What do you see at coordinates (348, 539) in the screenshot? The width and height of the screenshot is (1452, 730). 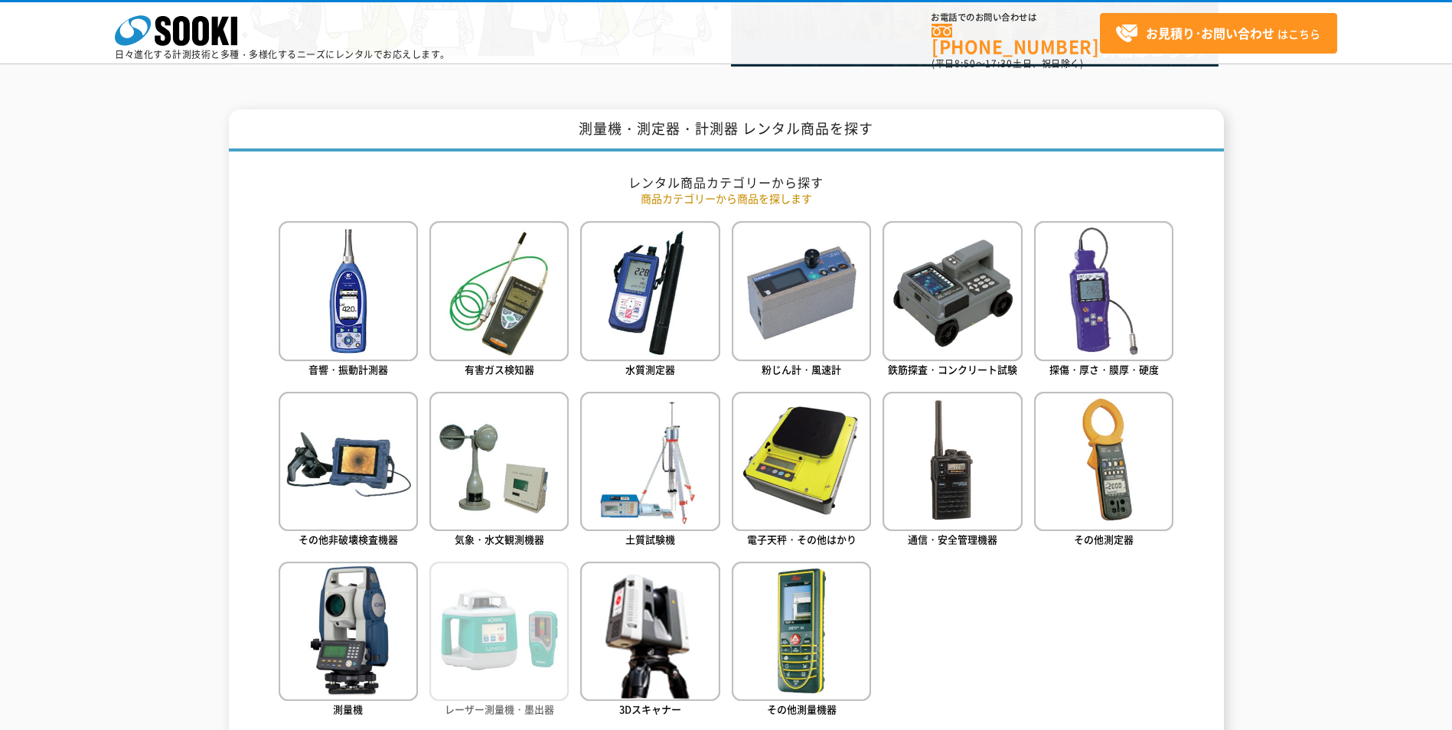 I see `span: その他非破壊検査機器` at bounding box center [348, 539].